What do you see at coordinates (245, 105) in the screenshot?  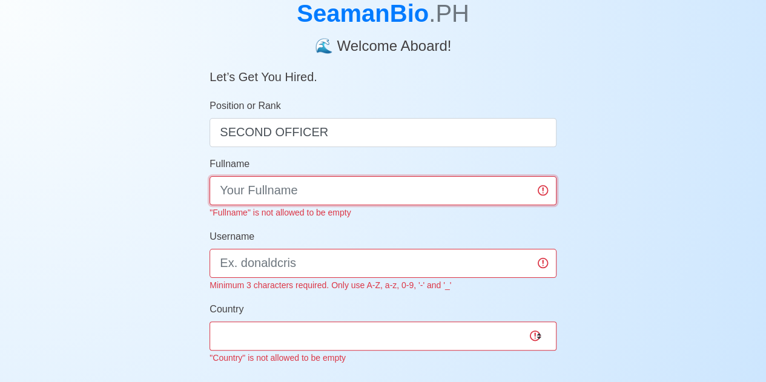 I see `span: Position or Rank` at bounding box center [245, 105].